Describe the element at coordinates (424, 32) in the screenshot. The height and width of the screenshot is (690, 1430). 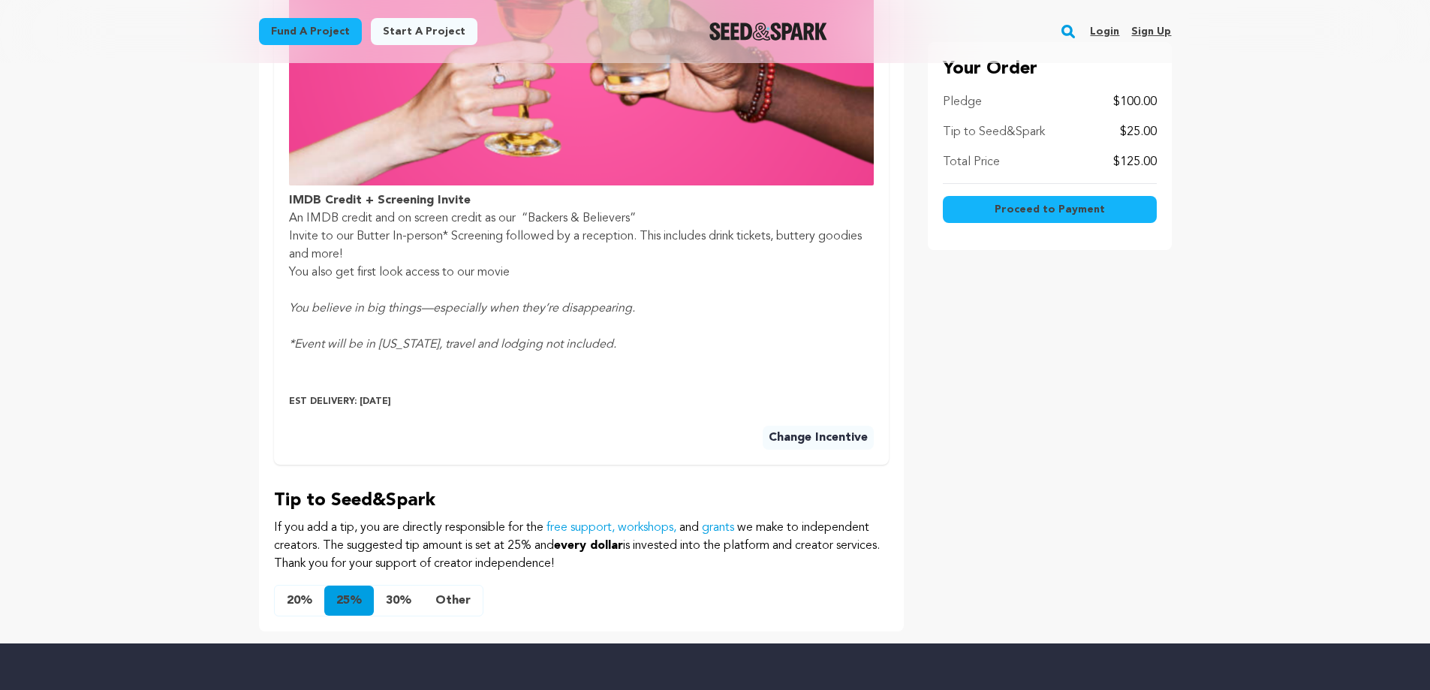
I see `a: Start a project` at that location.